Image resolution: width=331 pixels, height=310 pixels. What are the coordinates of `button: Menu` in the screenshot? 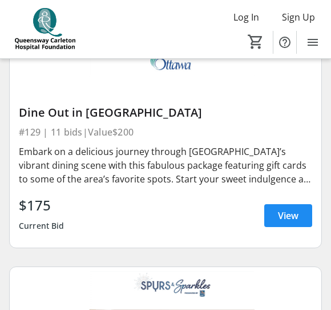 It's located at (313, 42).